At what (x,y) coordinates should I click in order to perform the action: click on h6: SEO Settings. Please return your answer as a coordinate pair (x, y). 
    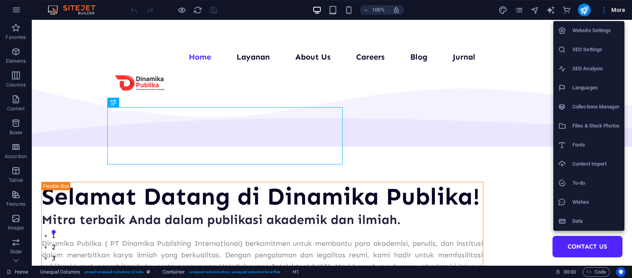
    Looking at the image, I should click on (596, 50).